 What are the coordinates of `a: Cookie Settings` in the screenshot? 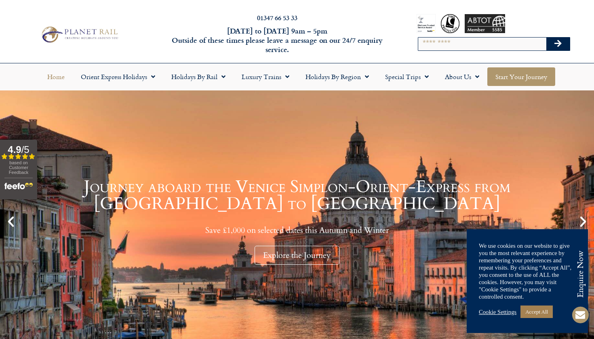 It's located at (497, 312).